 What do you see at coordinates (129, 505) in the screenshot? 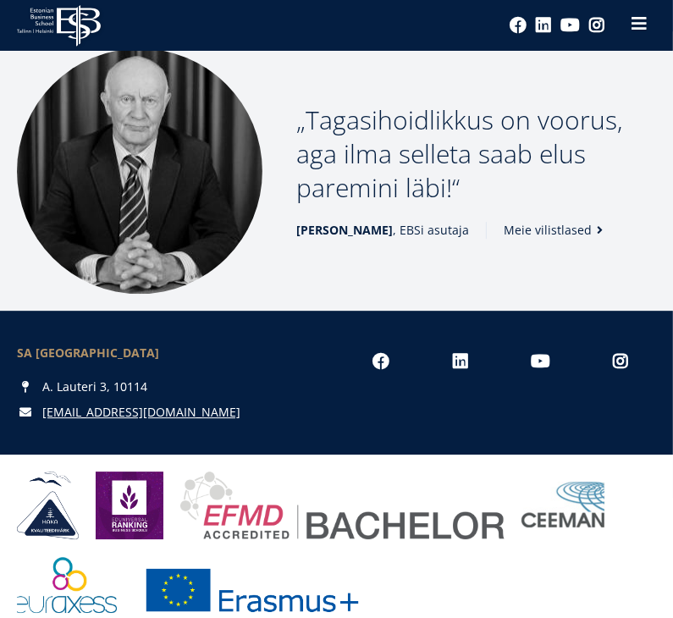
I see `img: Eduniversal` at bounding box center [129, 505].